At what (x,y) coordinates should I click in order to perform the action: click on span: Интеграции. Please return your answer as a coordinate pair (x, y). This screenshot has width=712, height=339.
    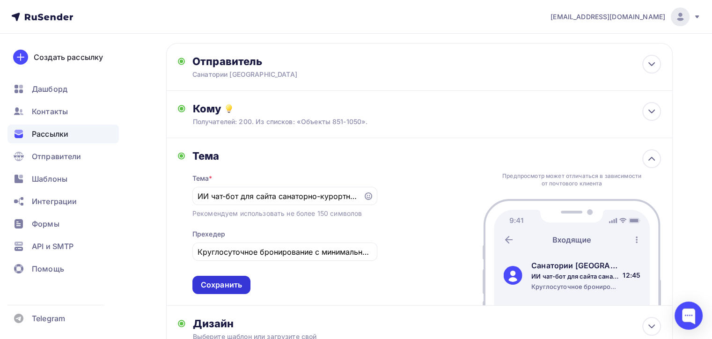
    Looking at the image, I should click on (54, 201).